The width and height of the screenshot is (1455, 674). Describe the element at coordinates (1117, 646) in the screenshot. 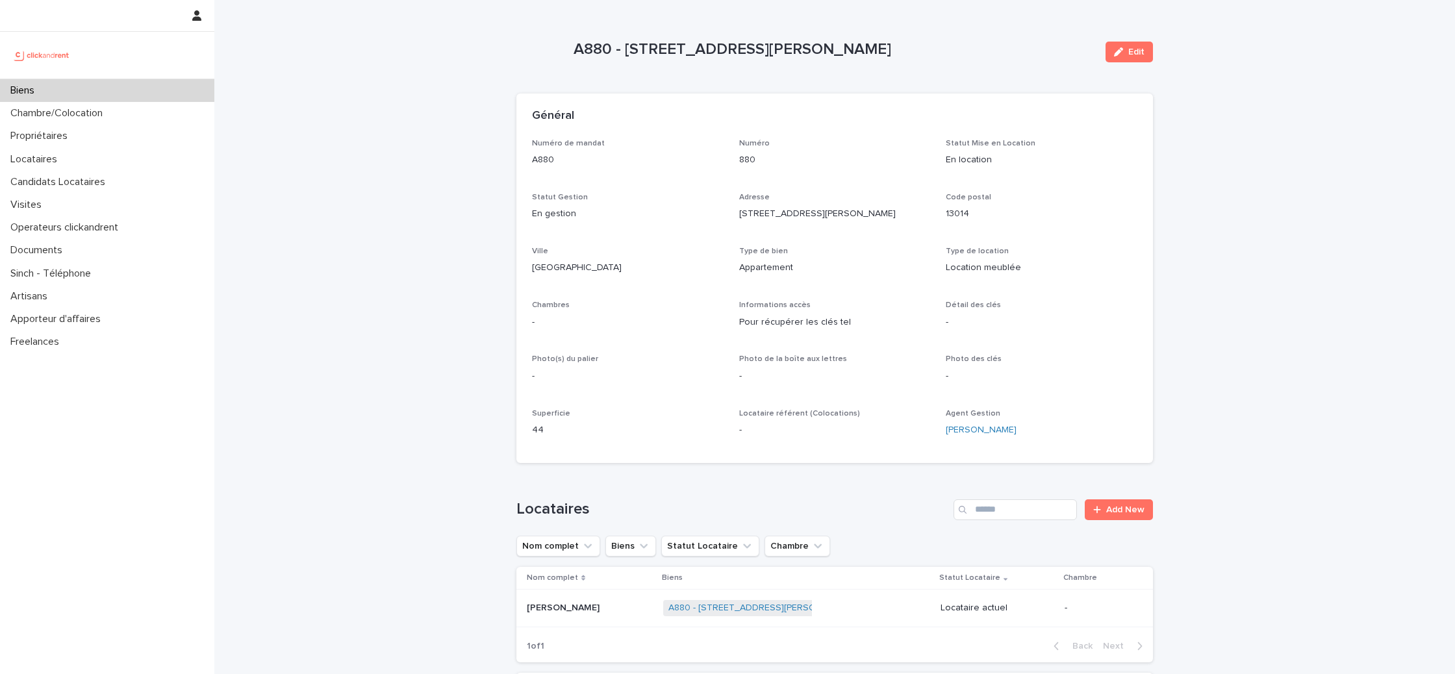

I see `span: Next` at that location.